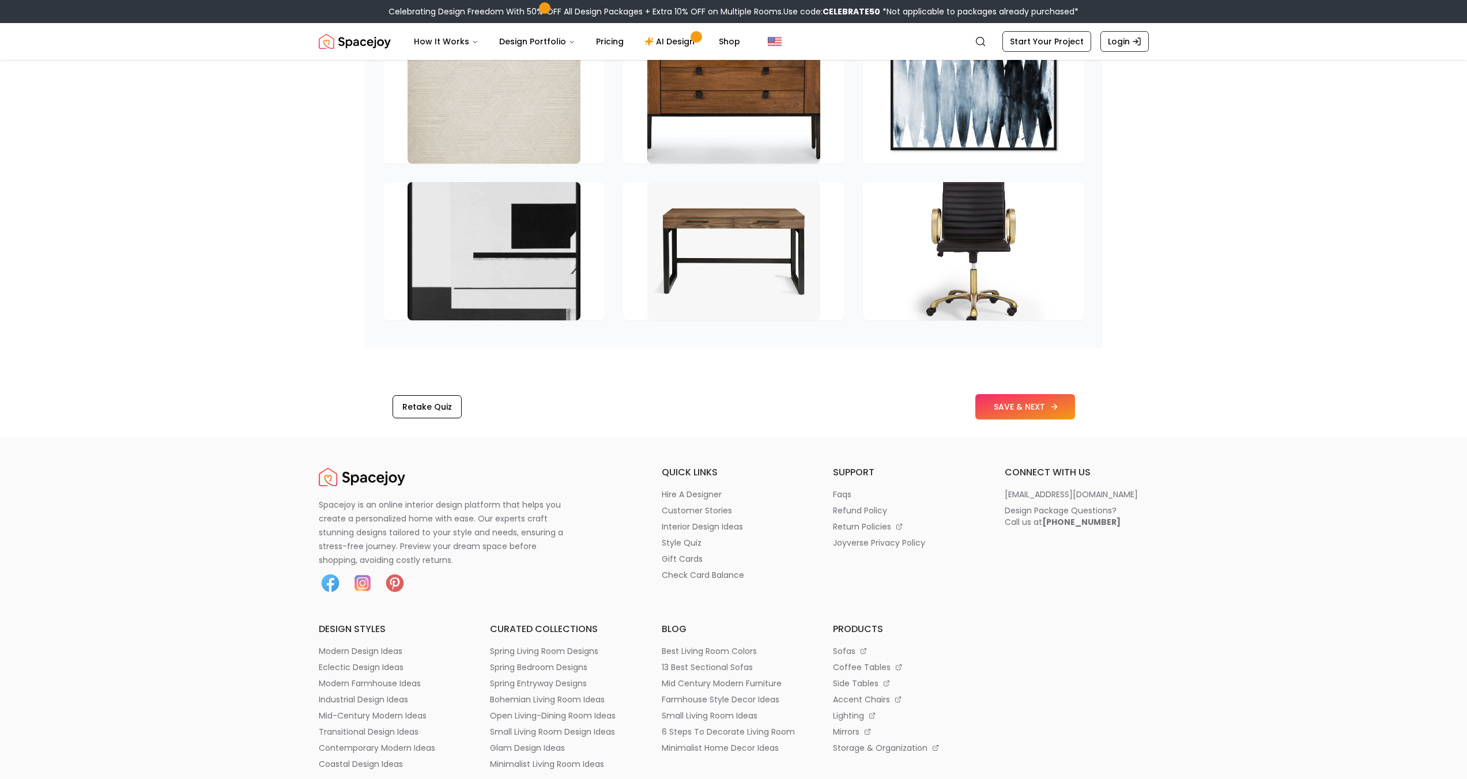 The image size is (1467, 779). I want to click on a: eclectic design ideas, so click(391, 667).